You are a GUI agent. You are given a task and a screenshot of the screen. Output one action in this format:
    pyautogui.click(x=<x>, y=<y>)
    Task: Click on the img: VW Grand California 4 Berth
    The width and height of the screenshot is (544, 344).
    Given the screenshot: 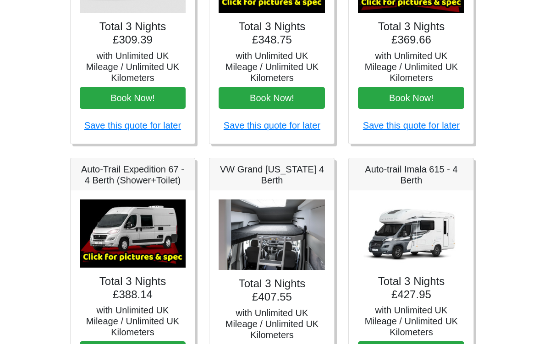 What is the action you would take?
    pyautogui.click(x=272, y=235)
    